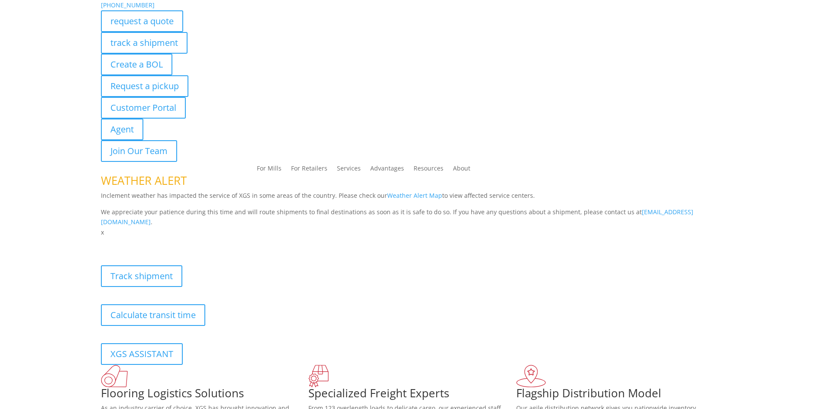 This screenshot has width=825, height=409. What do you see at coordinates (142, 354) in the screenshot?
I see `a: XGS ASSISTANT` at bounding box center [142, 354].